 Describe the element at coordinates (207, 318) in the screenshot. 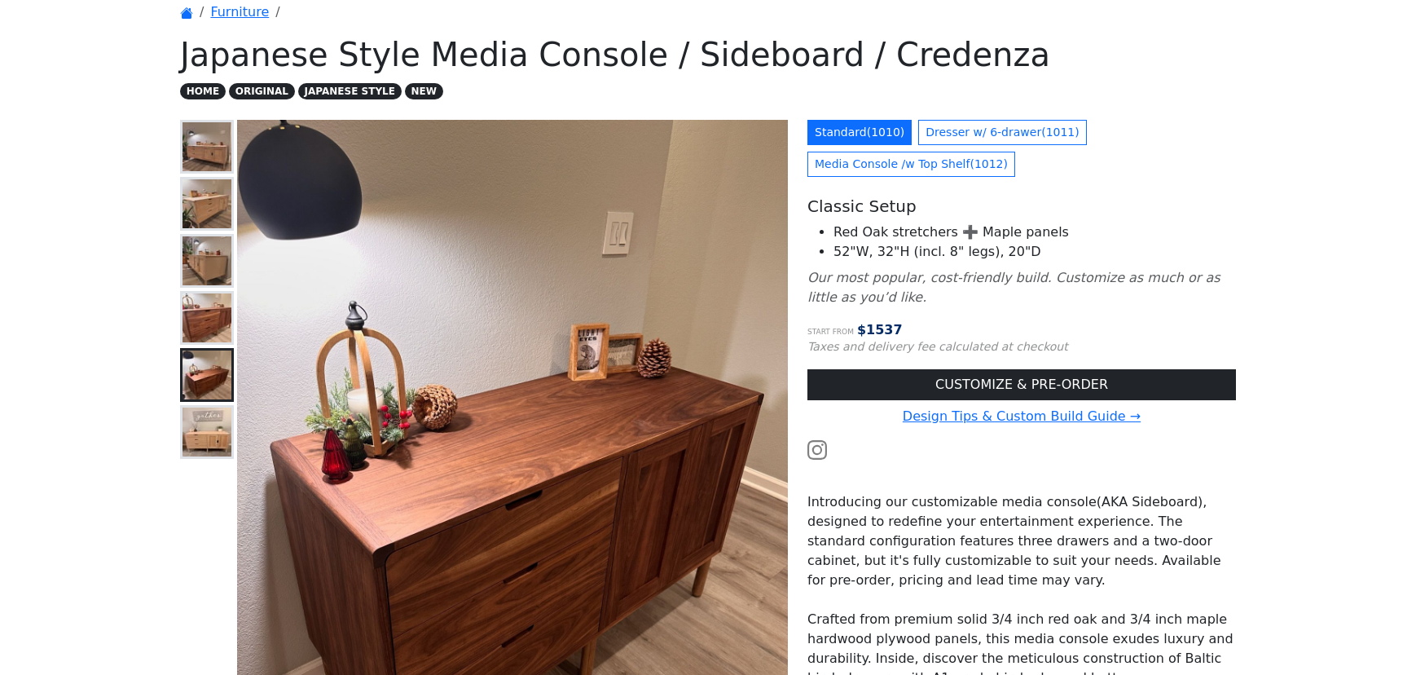

I see `img: Japanese Style Walnut Credenza - Front` at that location.